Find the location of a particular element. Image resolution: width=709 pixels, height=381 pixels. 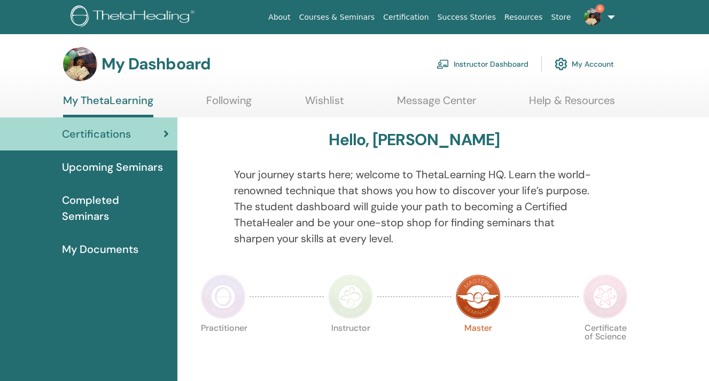

p: Instructor is located at coordinates (350, 347).